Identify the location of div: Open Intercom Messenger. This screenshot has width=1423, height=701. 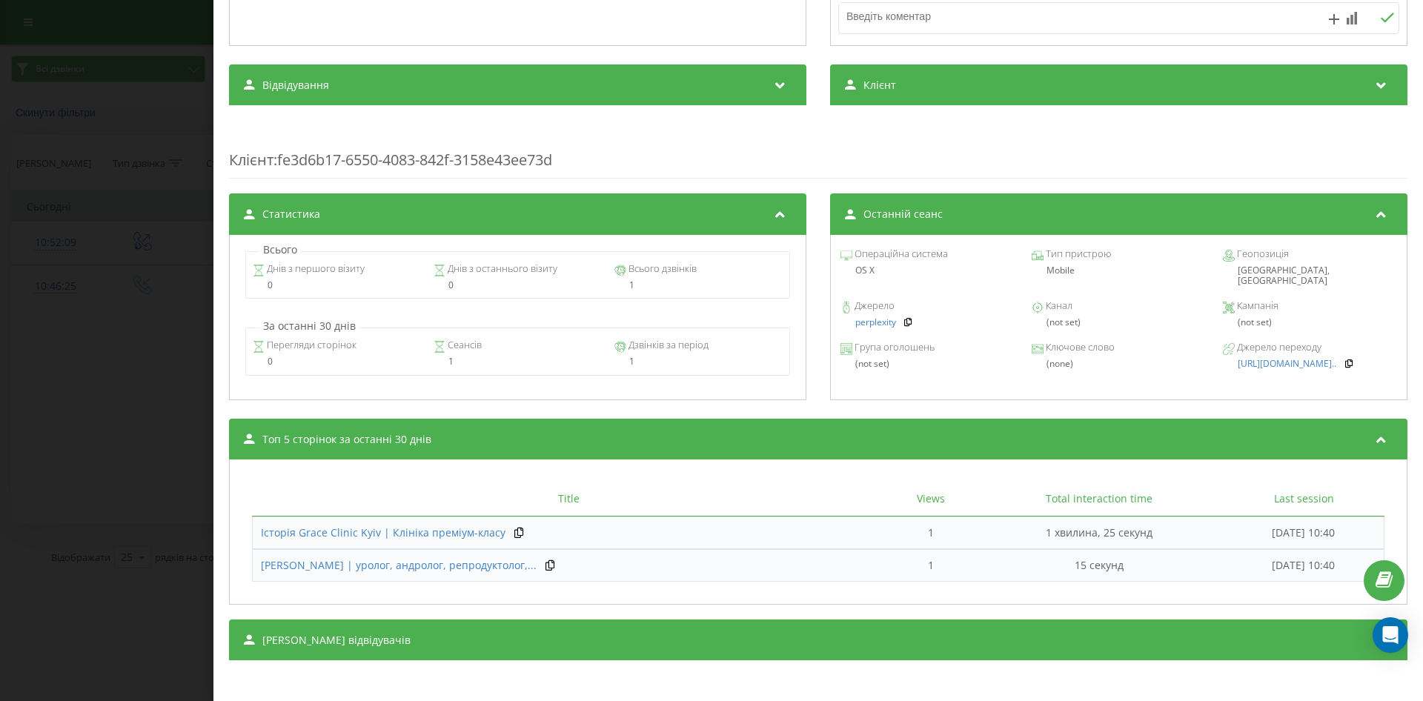
(1391, 635).